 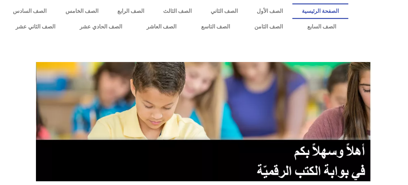 What do you see at coordinates (35, 27) in the screenshot?
I see `a: الصف الثاني عشر` at bounding box center [35, 27].